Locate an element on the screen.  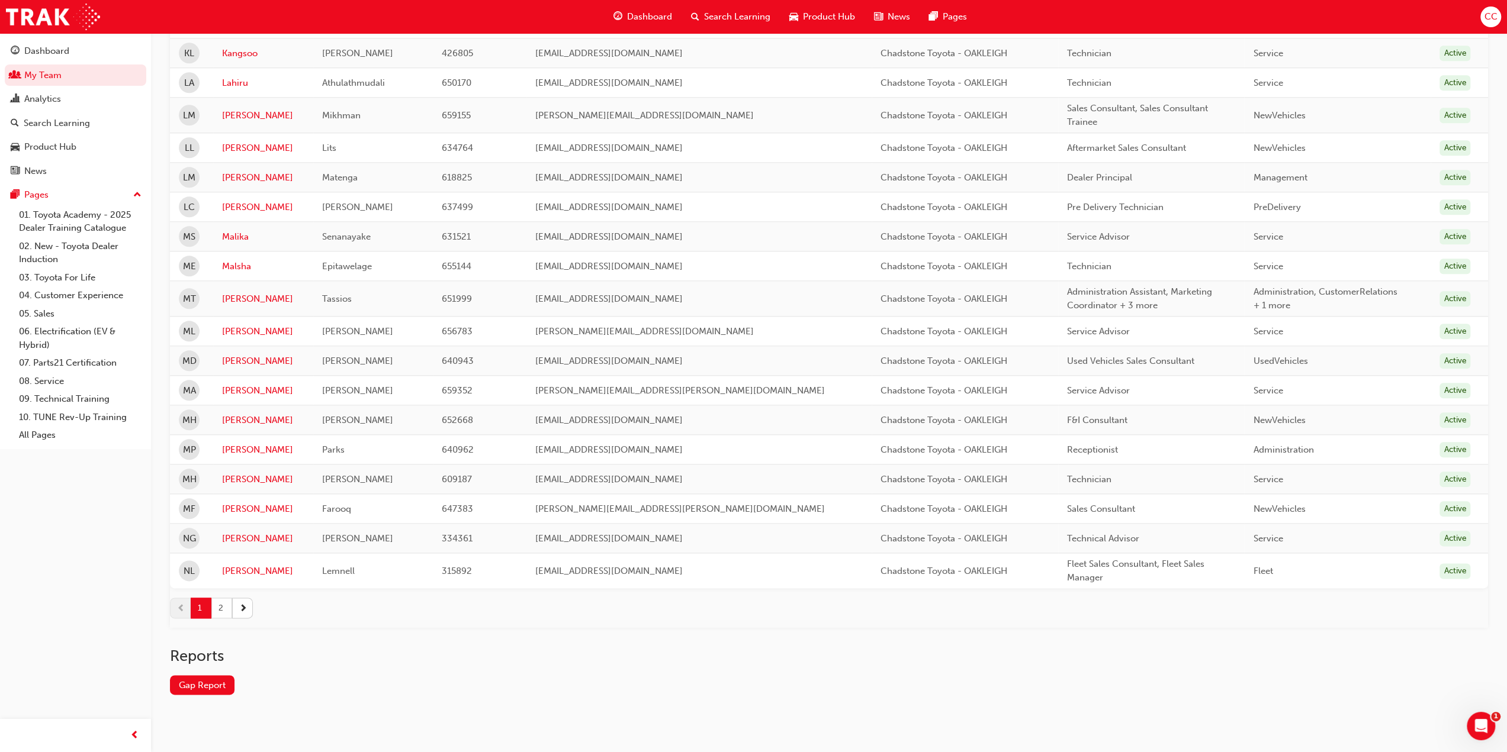
span: LM is located at coordinates (189, 115).